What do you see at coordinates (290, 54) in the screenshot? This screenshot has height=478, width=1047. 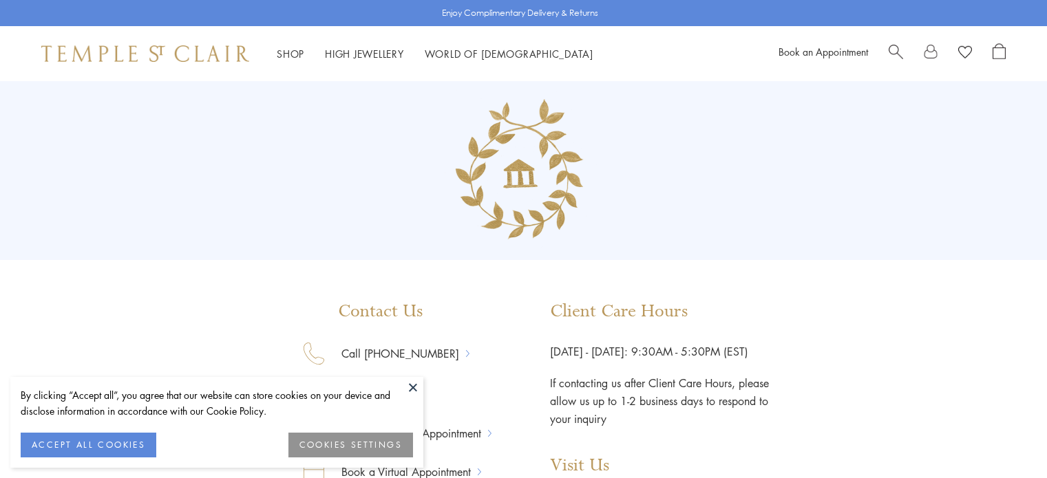 I see `a: ShopShop` at bounding box center [290, 54].